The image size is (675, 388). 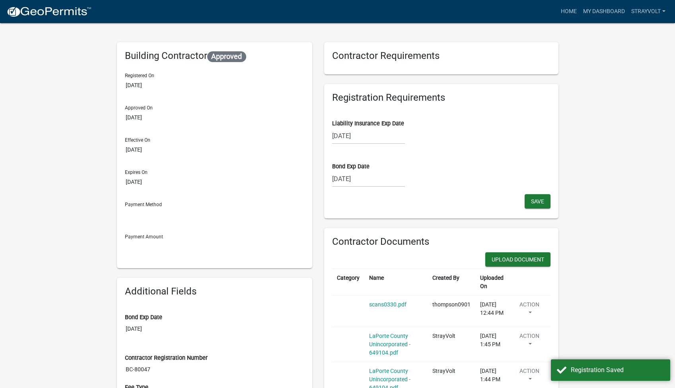 What do you see at coordinates (451, 282) in the screenshot?
I see `th: Created By` at bounding box center [451, 282].